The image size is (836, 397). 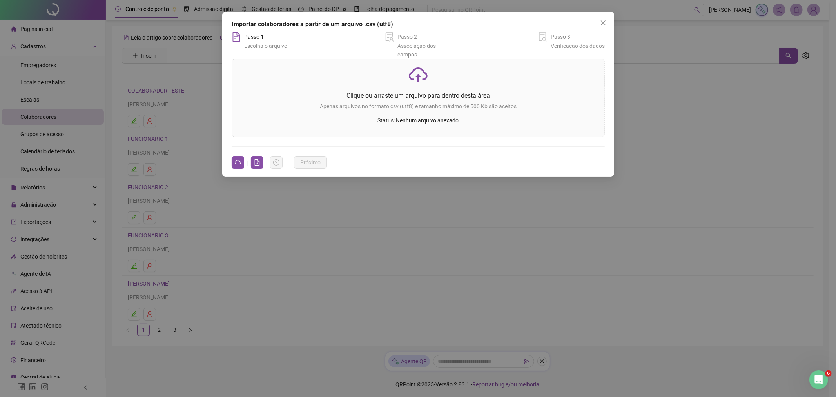 I want to click on div: Passo 3, so click(x=561, y=37).